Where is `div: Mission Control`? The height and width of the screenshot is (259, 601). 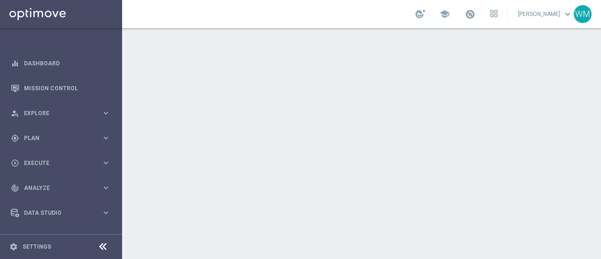
div: Mission Control is located at coordinates (61, 88).